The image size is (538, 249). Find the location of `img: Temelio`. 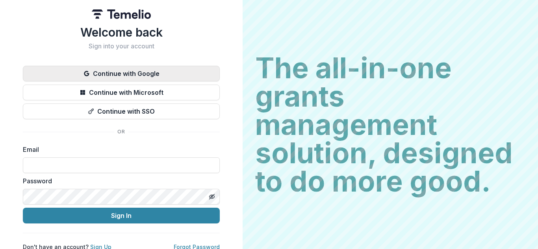

img: Temelio is located at coordinates (121, 14).